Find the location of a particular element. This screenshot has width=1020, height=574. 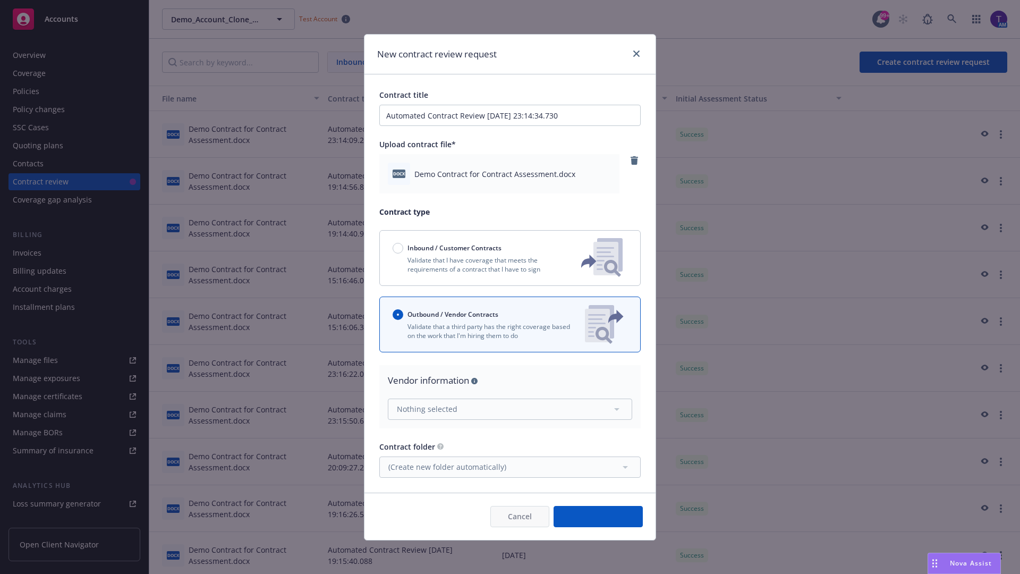

button: Cancel is located at coordinates (520, 516).